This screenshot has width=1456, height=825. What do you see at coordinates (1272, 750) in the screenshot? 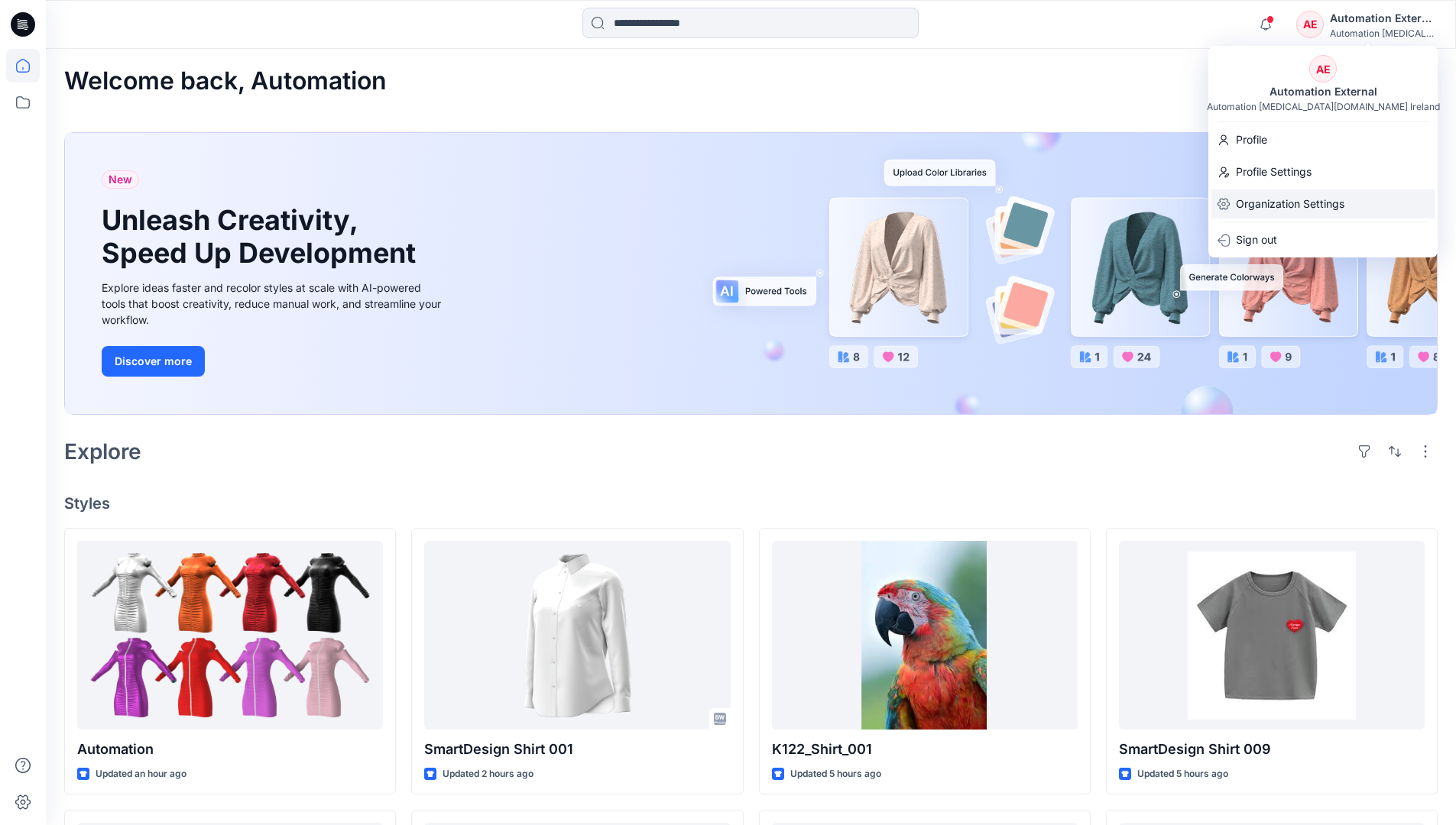
I see `p: SmartDesign Shirt 009` at bounding box center [1272, 750].